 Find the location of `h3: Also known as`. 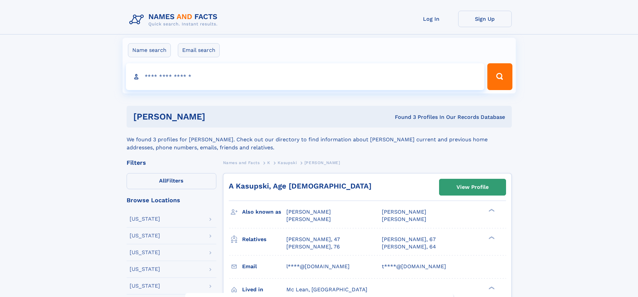

h3: Also known as is located at coordinates (264, 212).